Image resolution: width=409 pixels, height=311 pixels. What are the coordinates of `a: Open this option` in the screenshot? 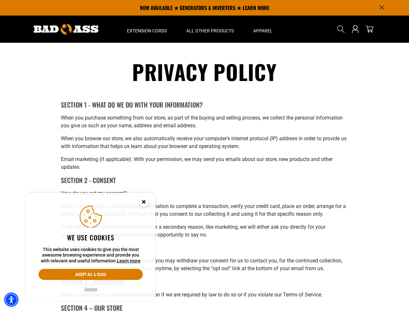 It's located at (355, 29).